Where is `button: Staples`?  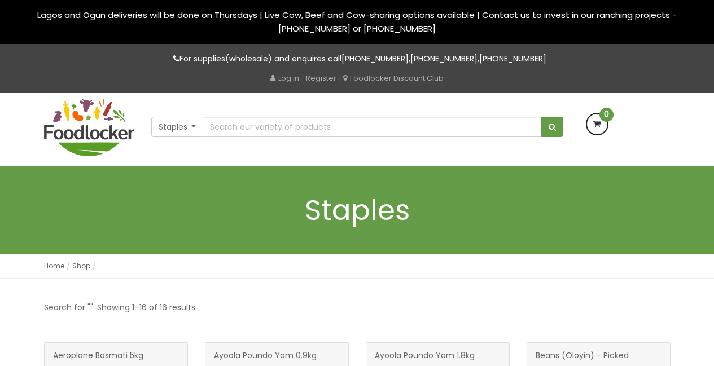 button: Staples is located at coordinates (177, 127).